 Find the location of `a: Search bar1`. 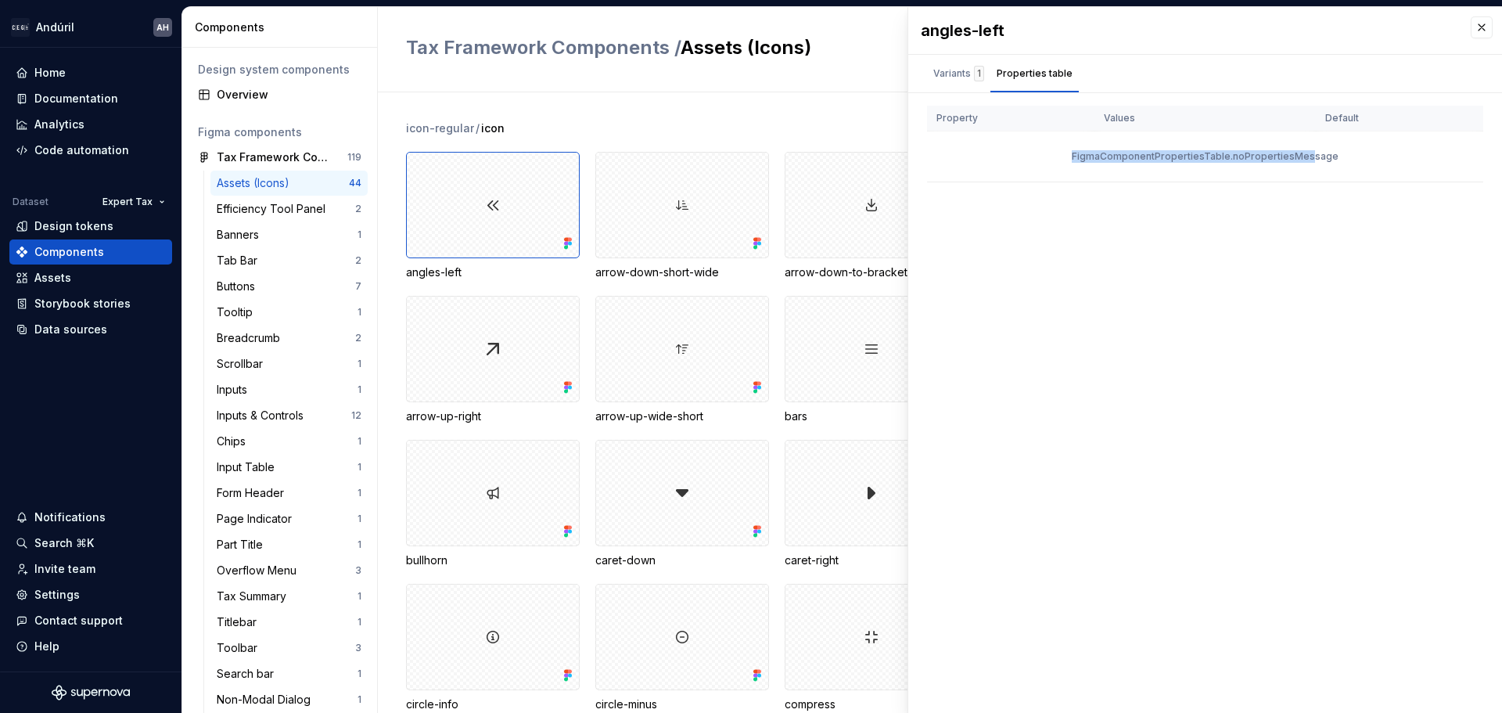

a: Search bar1 is located at coordinates (289, 673).